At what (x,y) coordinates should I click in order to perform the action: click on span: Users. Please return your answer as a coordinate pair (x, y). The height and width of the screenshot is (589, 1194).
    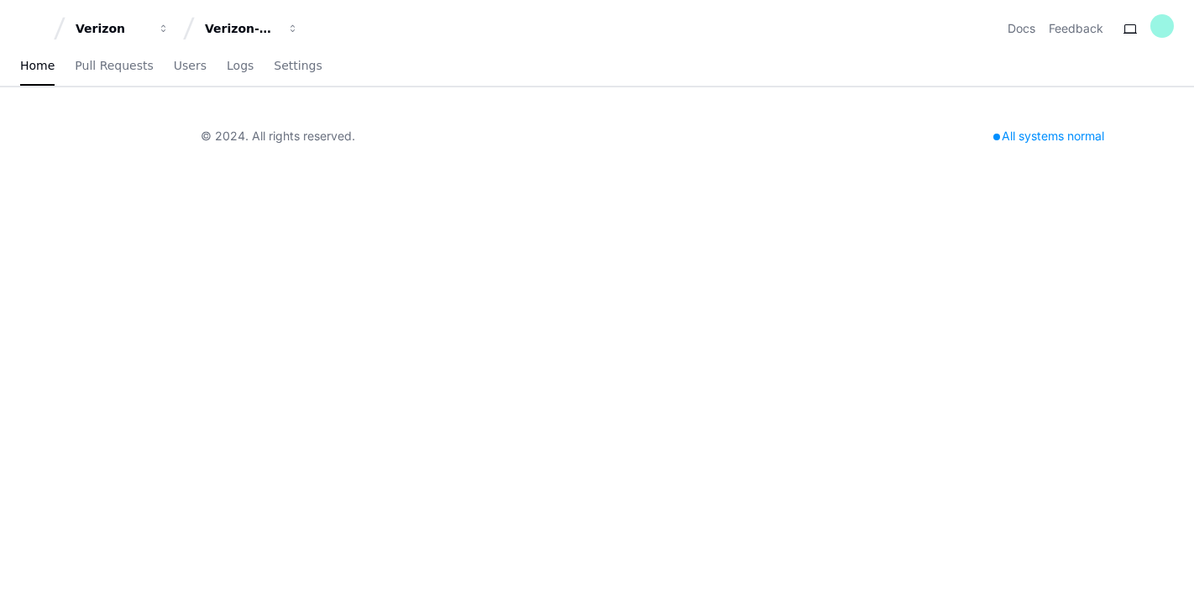
    Looking at the image, I should click on (190, 66).